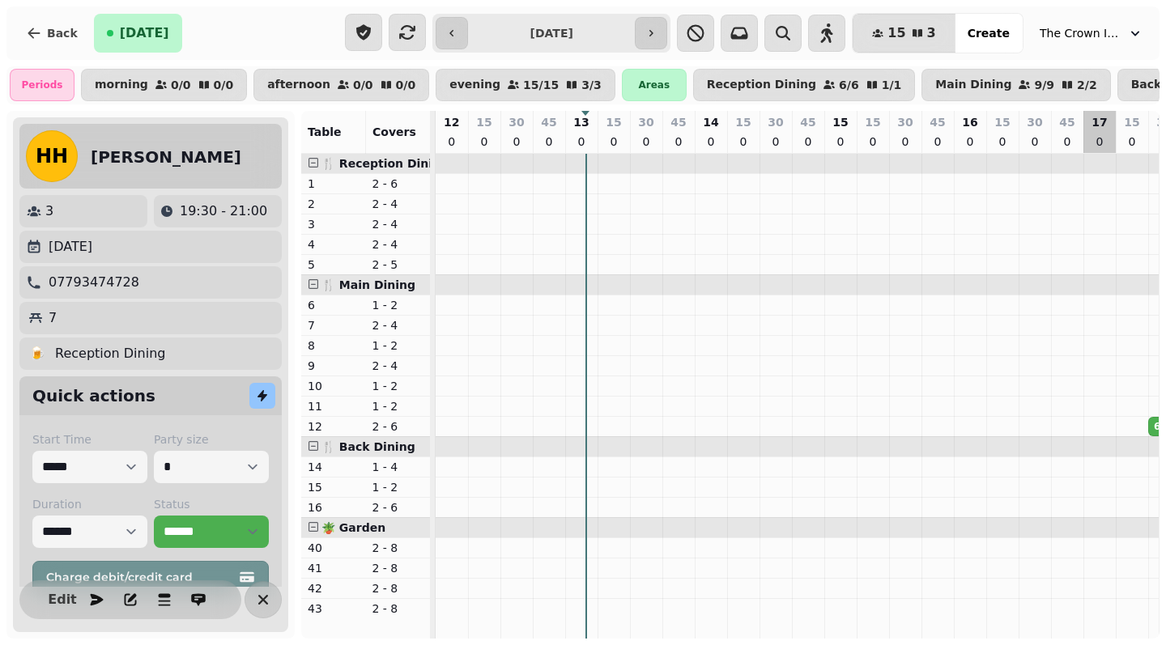 This screenshot has height=645, width=1166. What do you see at coordinates (341, 85) in the screenshot?
I see `button: afternoon0/00/0` at bounding box center [341, 85].